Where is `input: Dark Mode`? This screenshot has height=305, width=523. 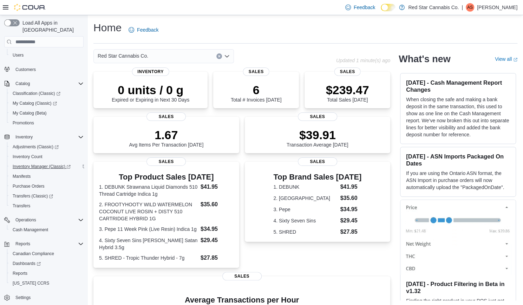 input: Dark Mode is located at coordinates (388, 7).